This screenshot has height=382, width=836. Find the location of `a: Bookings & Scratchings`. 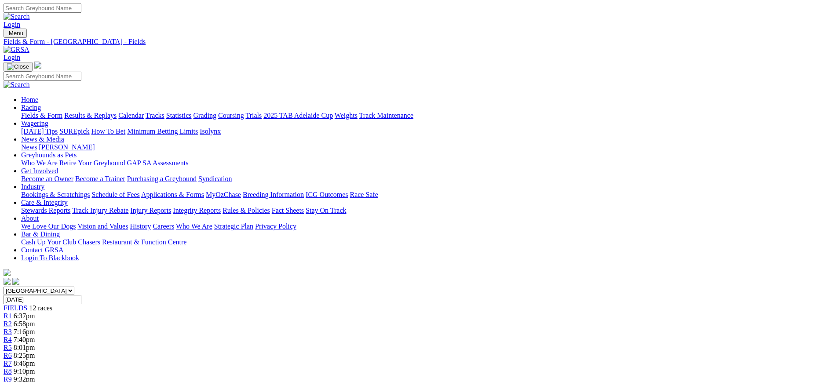

a: Bookings & Scratchings is located at coordinates (55, 194).